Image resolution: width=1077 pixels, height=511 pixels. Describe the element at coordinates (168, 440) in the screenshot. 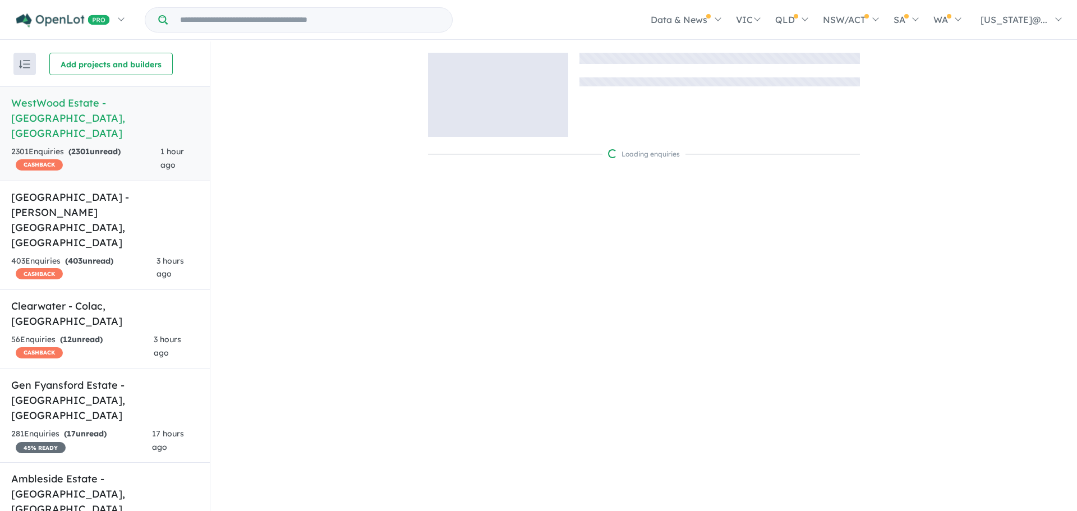

I see `span: 17 hours ago` at that location.